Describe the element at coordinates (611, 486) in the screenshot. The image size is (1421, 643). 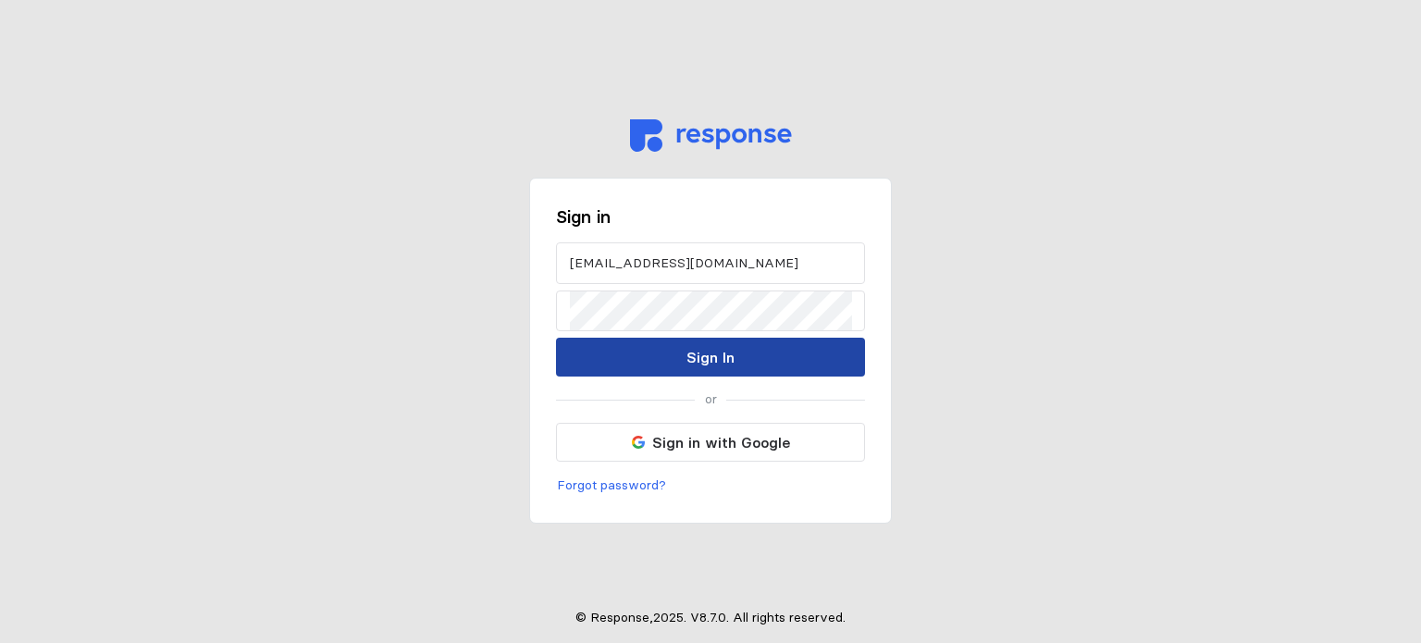
I see `button: Forgot password?` at that location.